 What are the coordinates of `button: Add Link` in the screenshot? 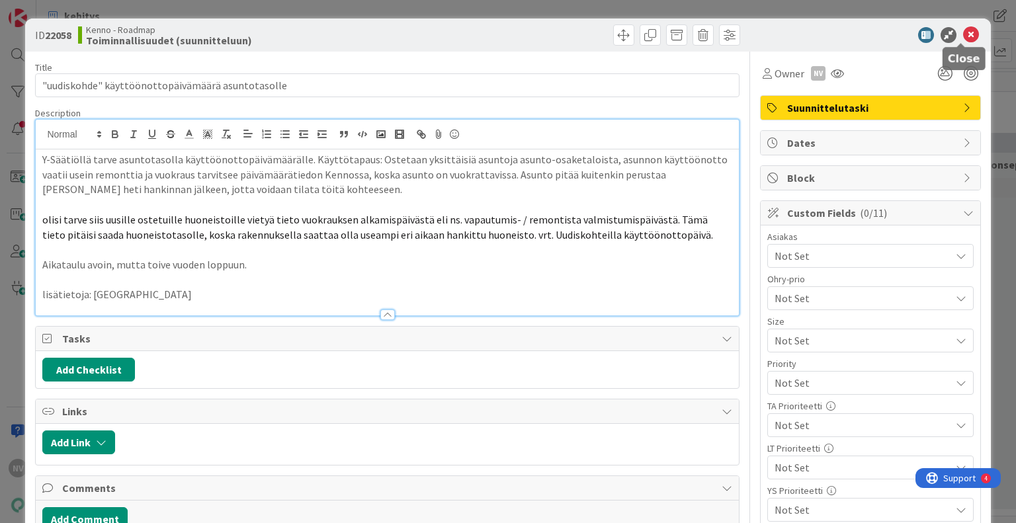 It's located at (79, 442).